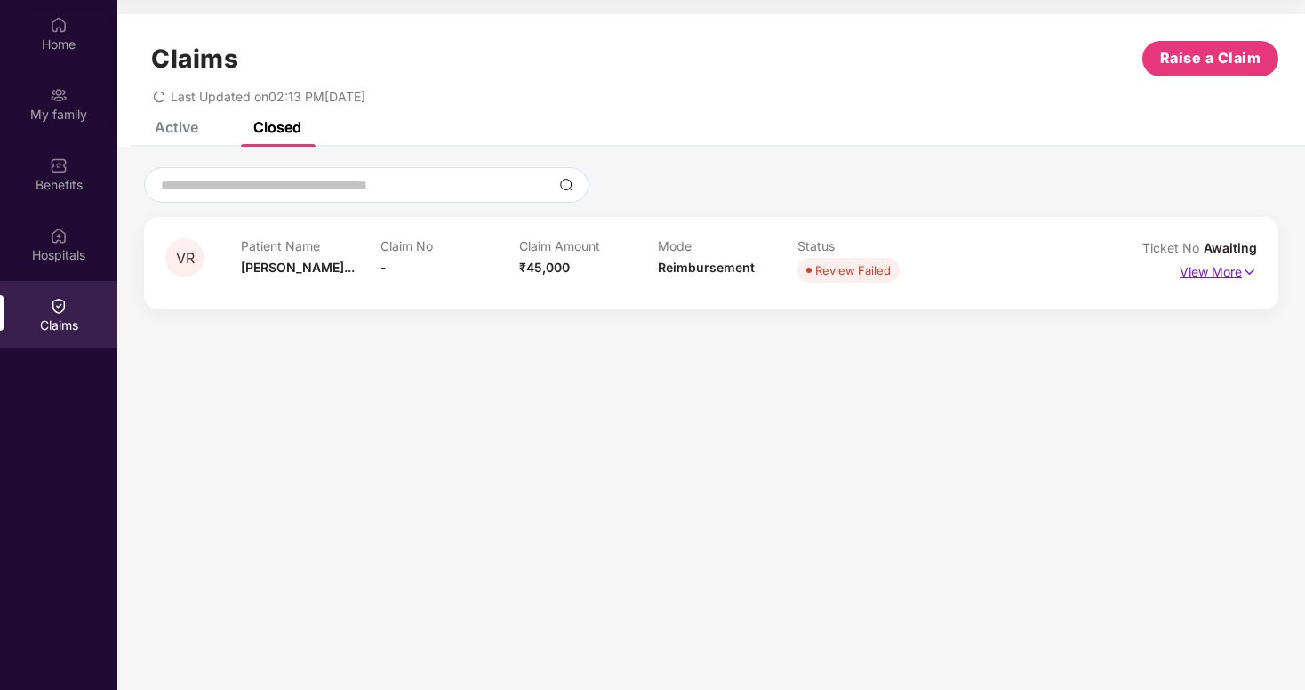 This screenshot has width=1305, height=690. What do you see at coordinates (59, 306) in the screenshot?
I see `img: svg+xml;base64,PHN2ZyBpZD0iQ2xhaW0iIHhtbG5zPSJodHRwOi8vd3d3LnczLm9yZy8yMDAwL3N2ZyIgd2lkdGg9IjIwIi...` at bounding box center [59, 306].